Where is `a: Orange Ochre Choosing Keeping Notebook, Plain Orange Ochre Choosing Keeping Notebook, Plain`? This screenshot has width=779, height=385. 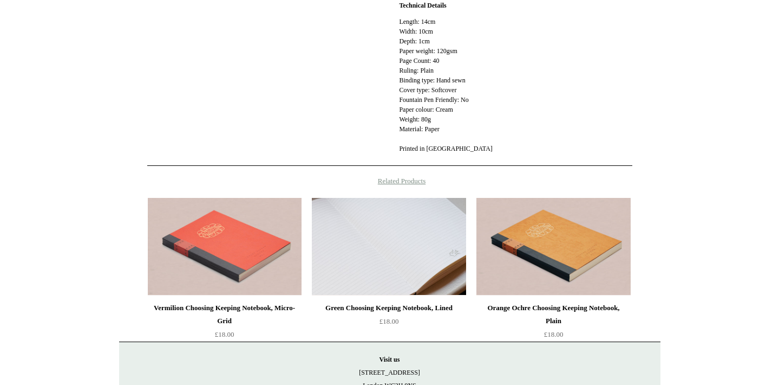
a: Orange Ochre Choosing Keeping Notebook, Plain Orange Ochre Choosing Keeping Notebook, Plain is located at coordinates (553, 246).